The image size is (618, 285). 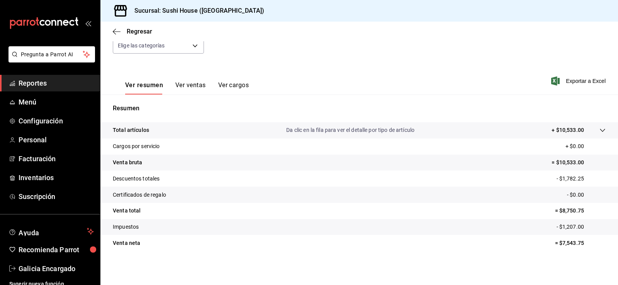 What do you see at coordinates (139, 31) in the screenshot?
I see `span: Regresar` at bounding box center [139, 31].